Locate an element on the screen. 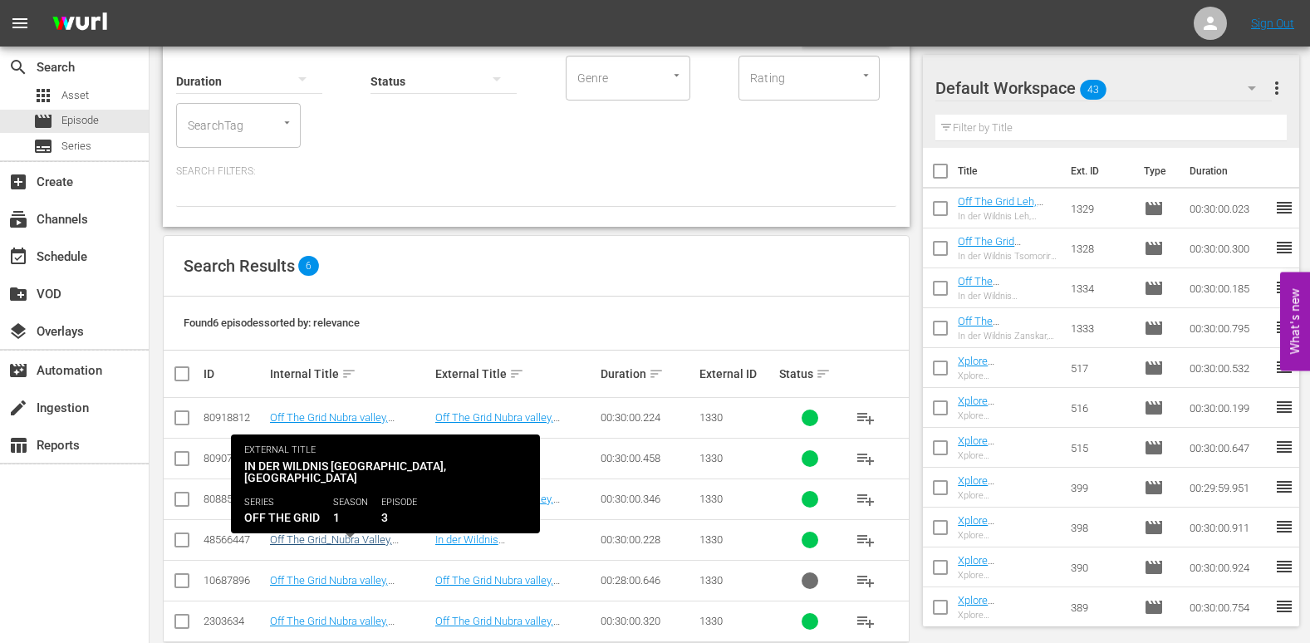 Image resolution: width=1310 pixels, height=643 pixels. td: 00:30:00.023 is located at coordinates (1229, 209).